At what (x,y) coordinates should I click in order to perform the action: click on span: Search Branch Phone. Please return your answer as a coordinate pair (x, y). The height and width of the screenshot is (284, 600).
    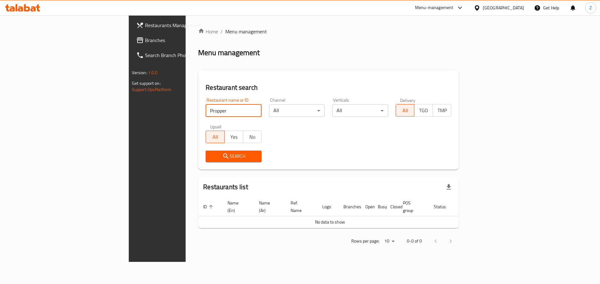
    Looking at the image, I should click on (184, 55).